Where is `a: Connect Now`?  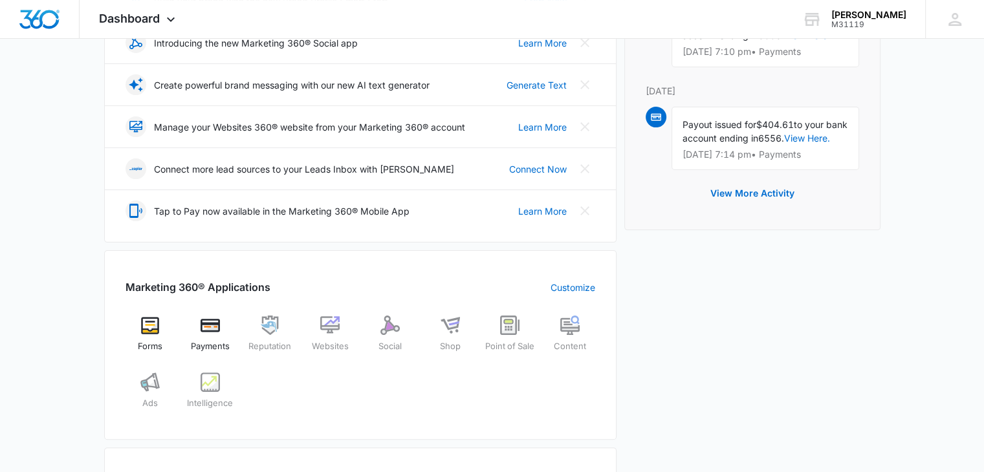 a: Connect Now is located at coordinates (537, 169).